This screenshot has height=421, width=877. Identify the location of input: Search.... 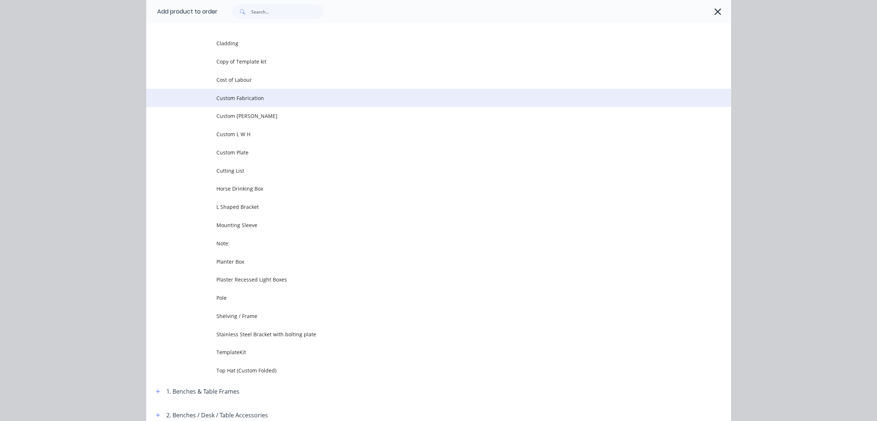
(287, 12).